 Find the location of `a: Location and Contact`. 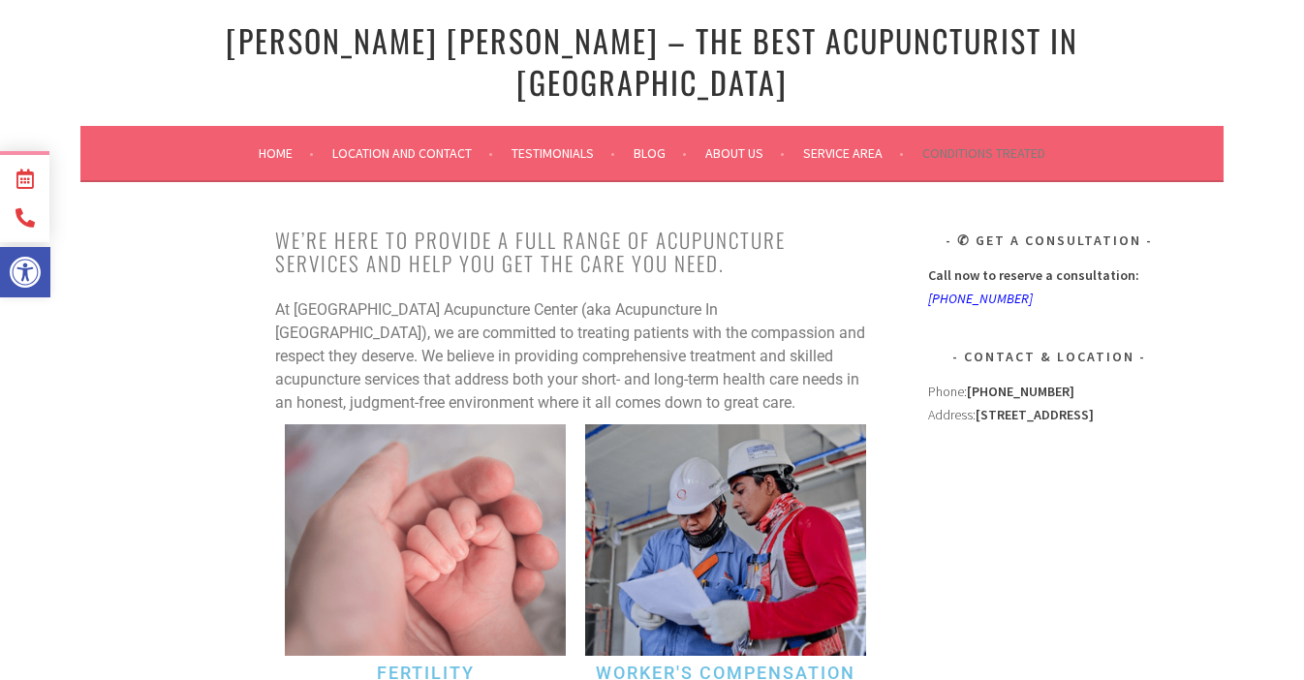

a: Location and Contact is located at coordinates (413, 153).